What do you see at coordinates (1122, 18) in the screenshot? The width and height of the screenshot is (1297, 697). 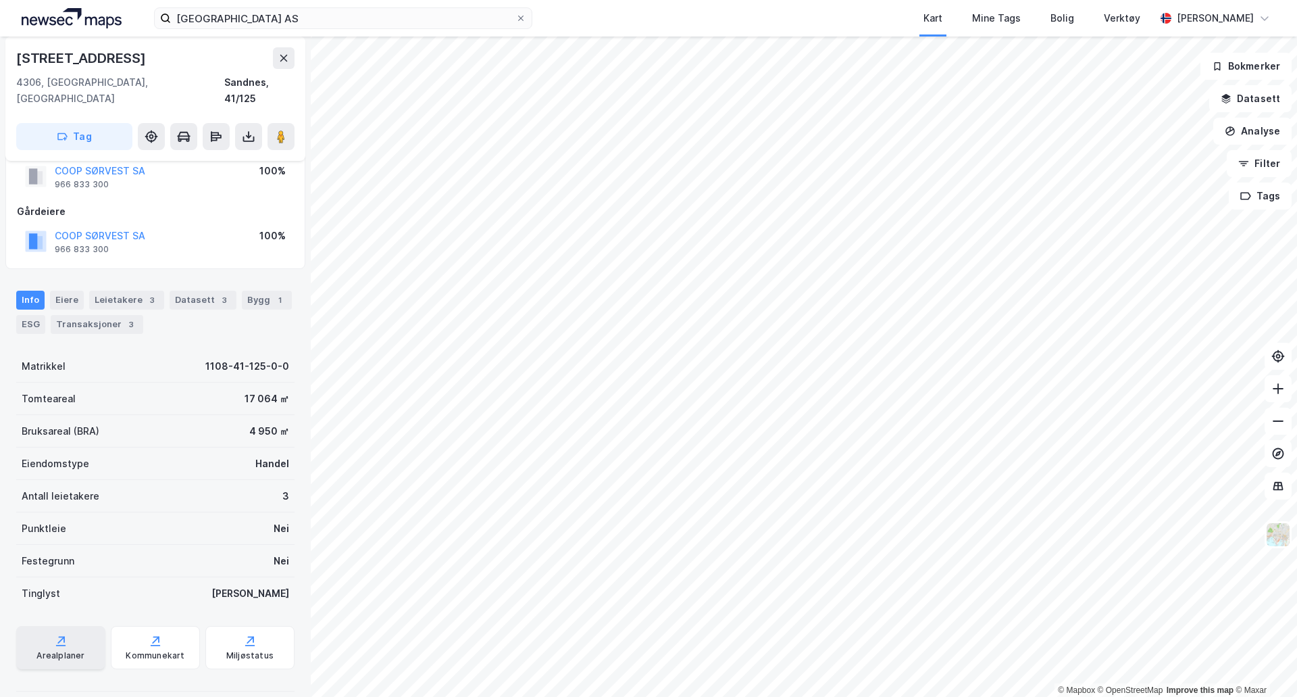 I see `div: Verktøy` at bounding box center [1122, 18].